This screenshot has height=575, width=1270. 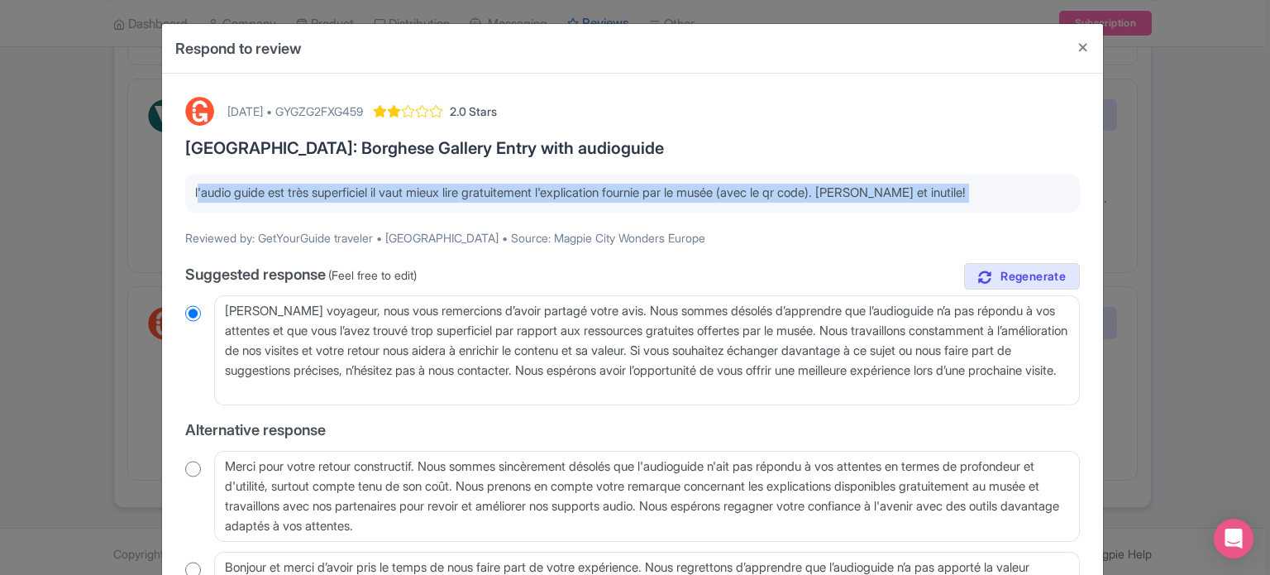 I want to click on span: 2.0 Stars, so click(x=473, y=111).